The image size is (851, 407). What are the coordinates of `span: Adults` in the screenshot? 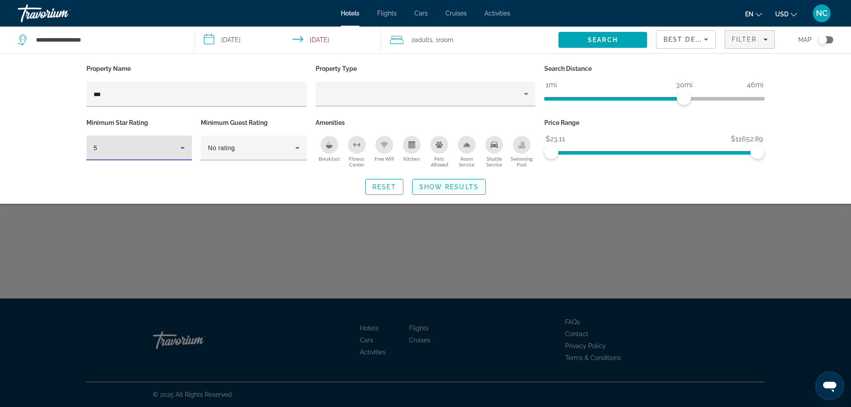 It's located at (423, 40).